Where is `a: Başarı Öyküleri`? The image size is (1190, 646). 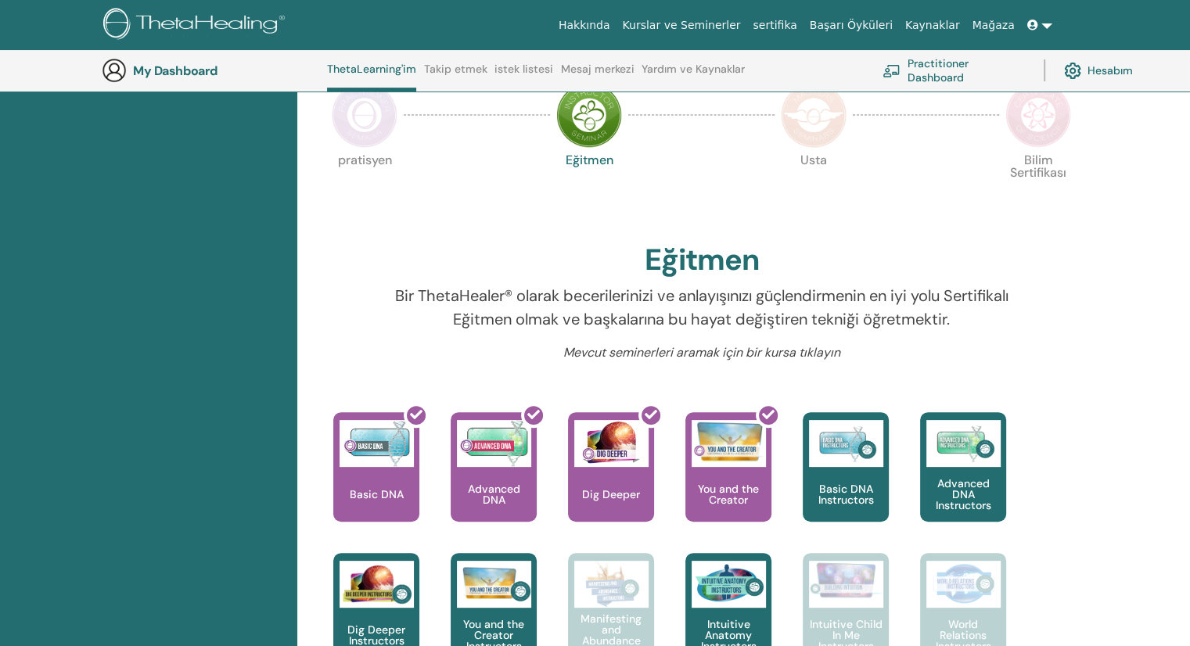 a: Başarı Öyküleri is located at coordinates (851, 25).